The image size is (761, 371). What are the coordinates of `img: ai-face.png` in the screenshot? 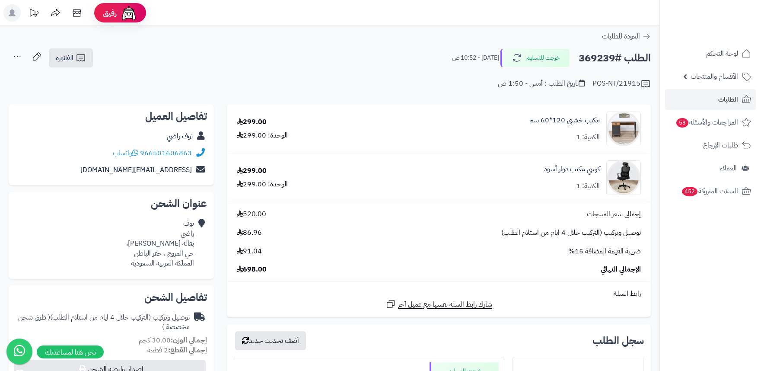 It's located at (129, 13).